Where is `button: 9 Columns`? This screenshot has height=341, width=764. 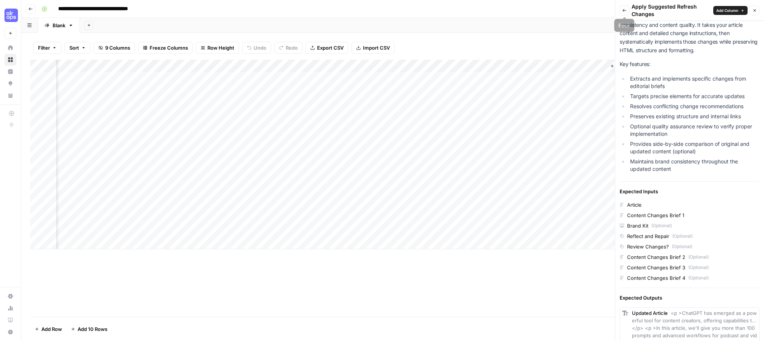
button: 9 Columns is located at coordinates (114, 48).